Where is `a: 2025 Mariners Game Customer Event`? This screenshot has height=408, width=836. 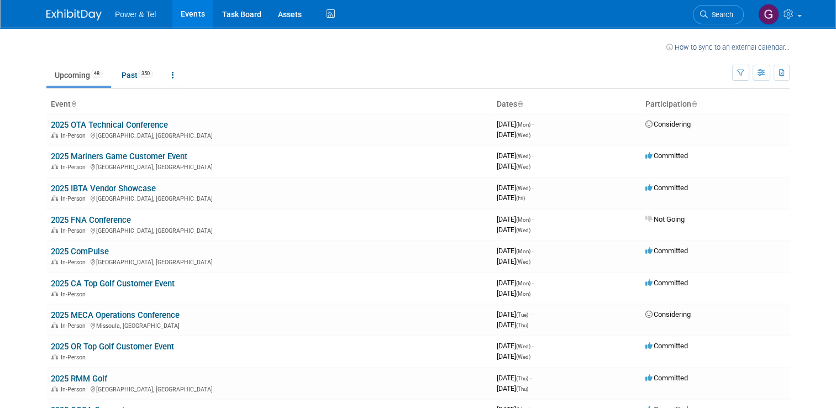 a: 2025 Mariners Game Customer Event is located at coordinates (119, 156).